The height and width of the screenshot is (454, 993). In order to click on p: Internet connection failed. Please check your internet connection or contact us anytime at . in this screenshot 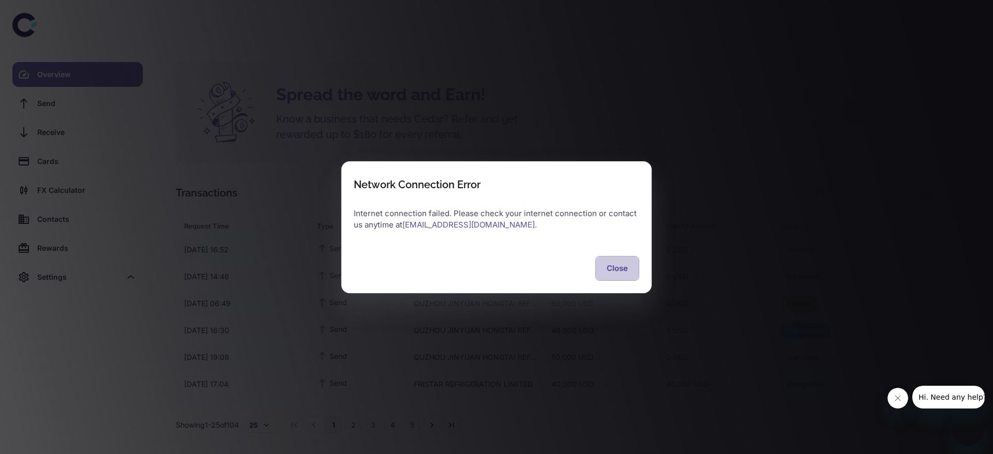, I will do `click(497, 219)`.